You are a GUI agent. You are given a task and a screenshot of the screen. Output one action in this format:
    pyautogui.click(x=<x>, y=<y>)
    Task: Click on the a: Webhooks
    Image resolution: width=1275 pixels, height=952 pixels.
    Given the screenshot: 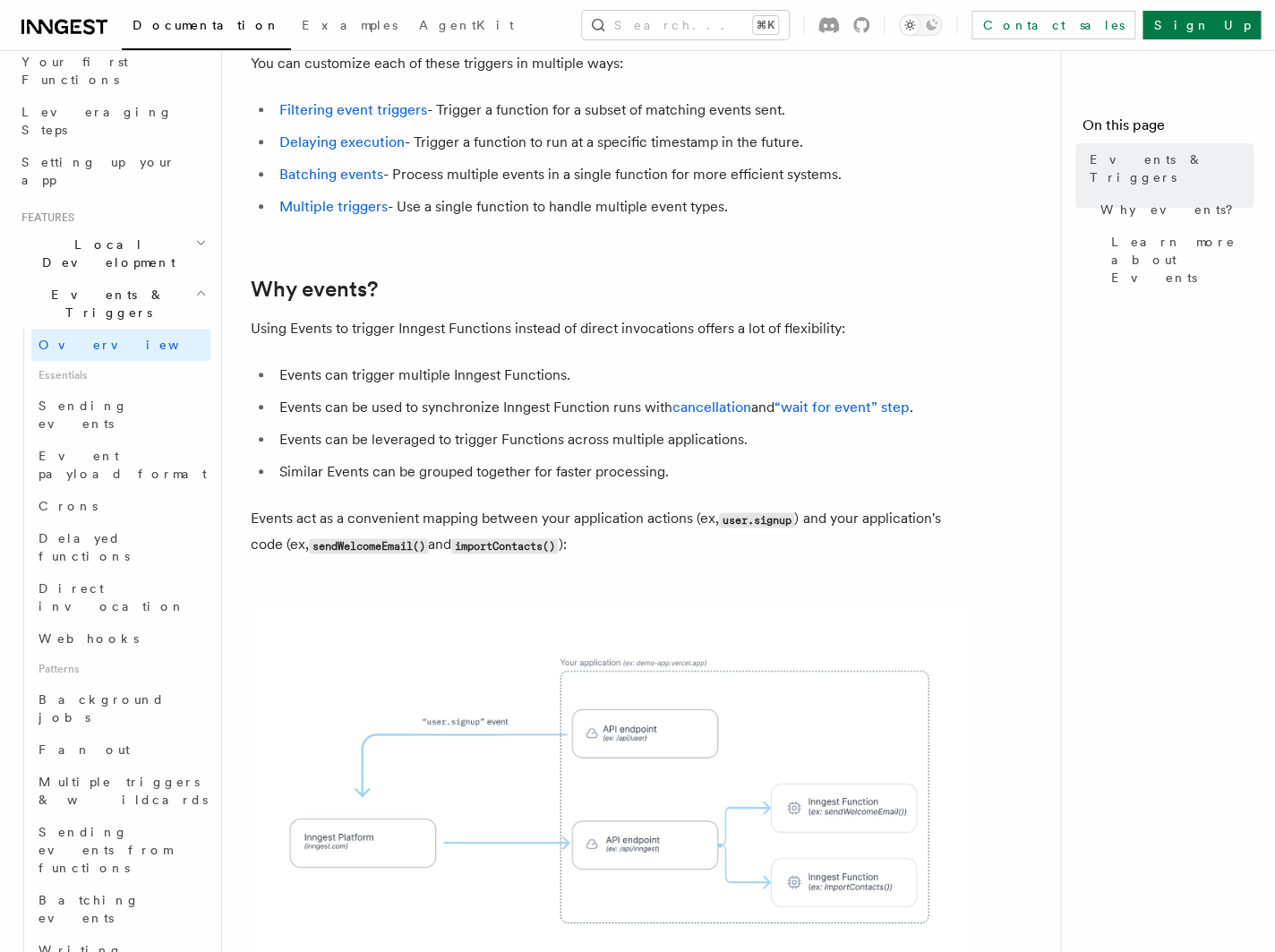 What is the action you would take?
    pyautogui.click(x=121, y=639)
    